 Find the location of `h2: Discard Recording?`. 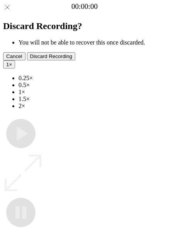

h2: Discard Recording? is located at coordinates (85, 26).